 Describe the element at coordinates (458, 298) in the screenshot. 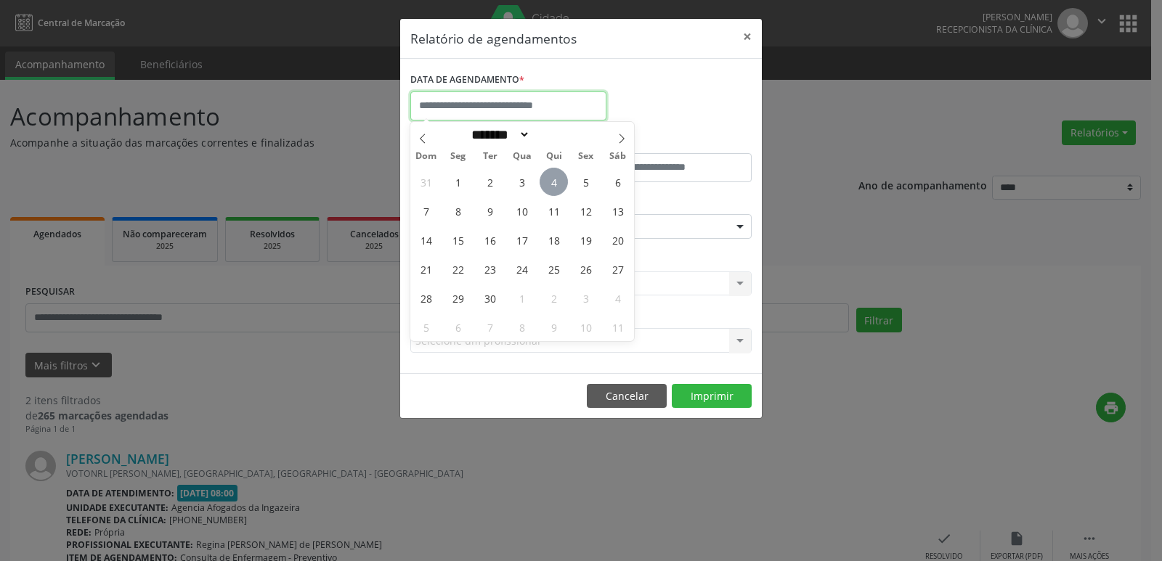

I see `span: Setembro 29, 2025` at that location.